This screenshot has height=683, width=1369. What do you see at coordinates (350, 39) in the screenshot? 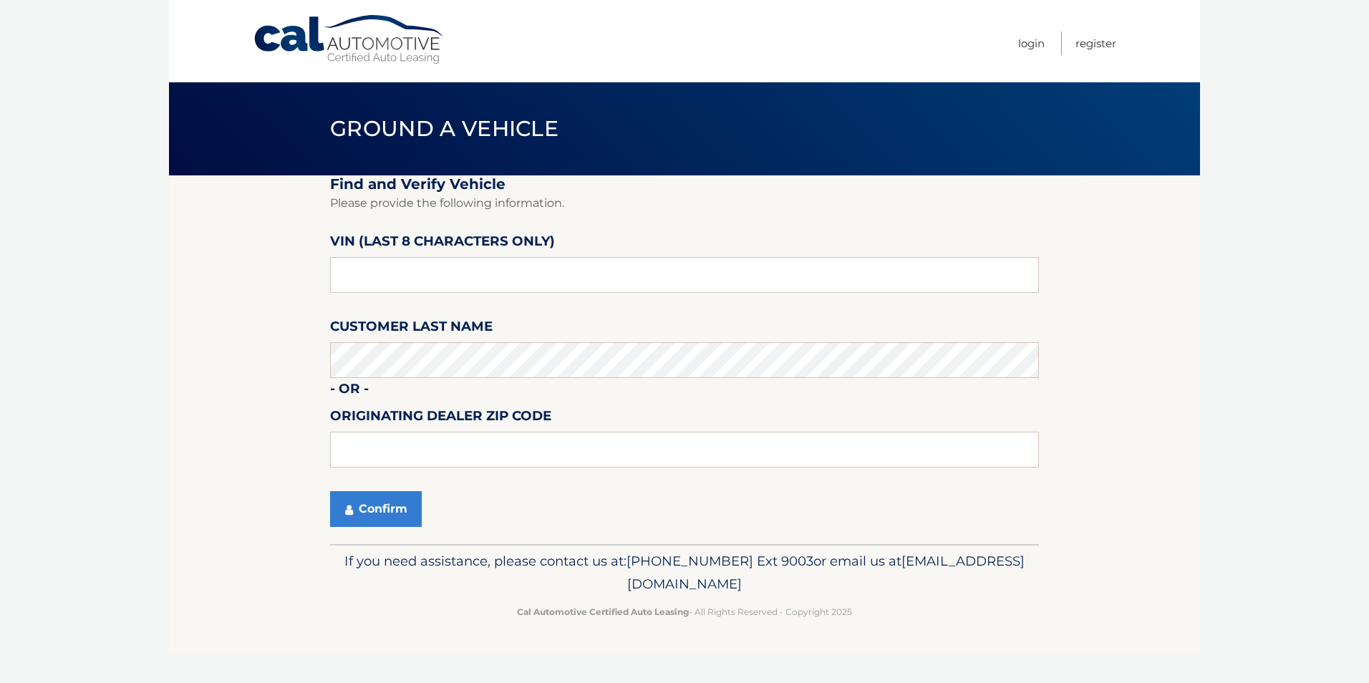
I see `a: Cal Automotive` at bounding box center [350, 39].